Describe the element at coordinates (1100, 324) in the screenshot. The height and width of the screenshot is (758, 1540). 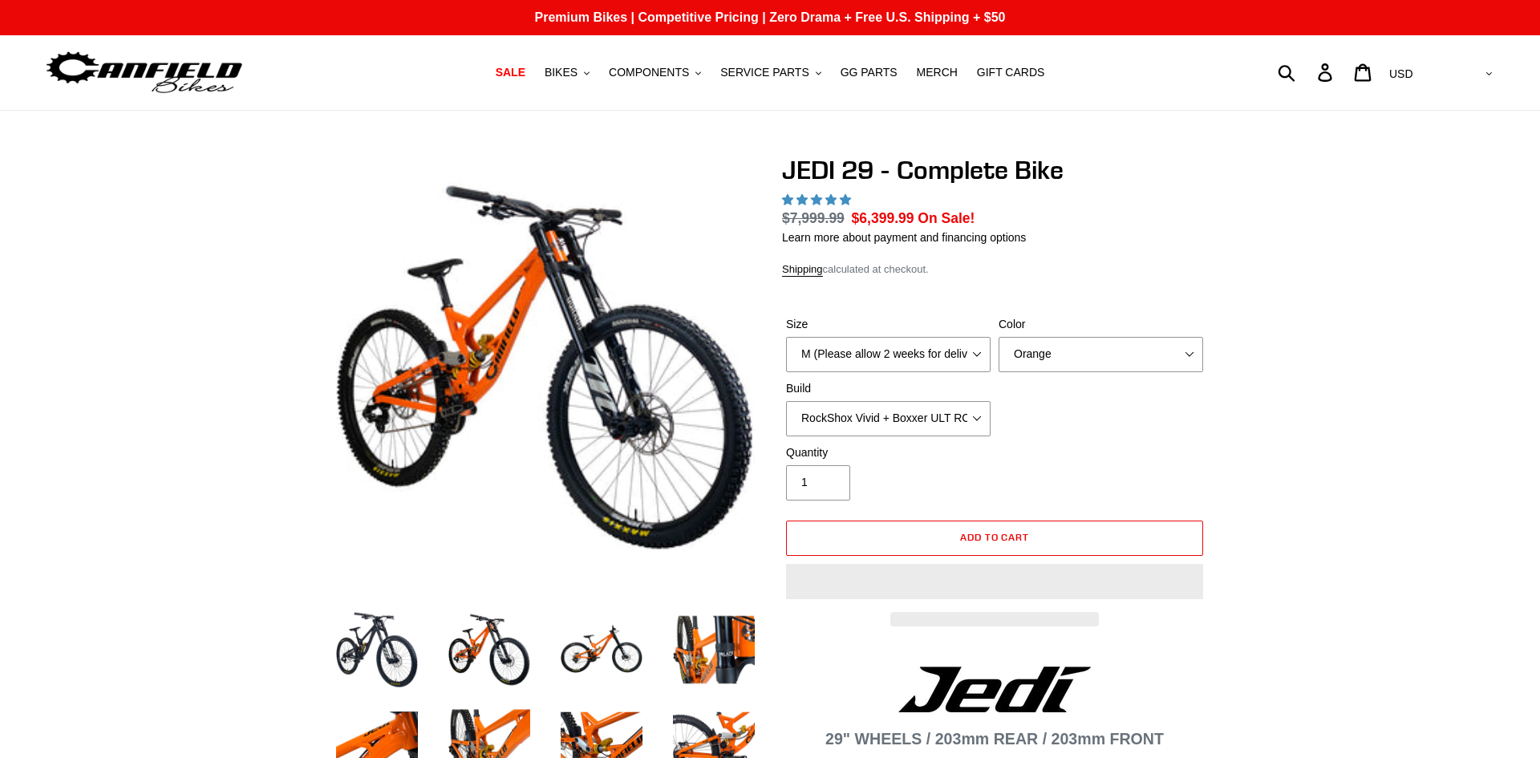
I see `label: Color` at that location.